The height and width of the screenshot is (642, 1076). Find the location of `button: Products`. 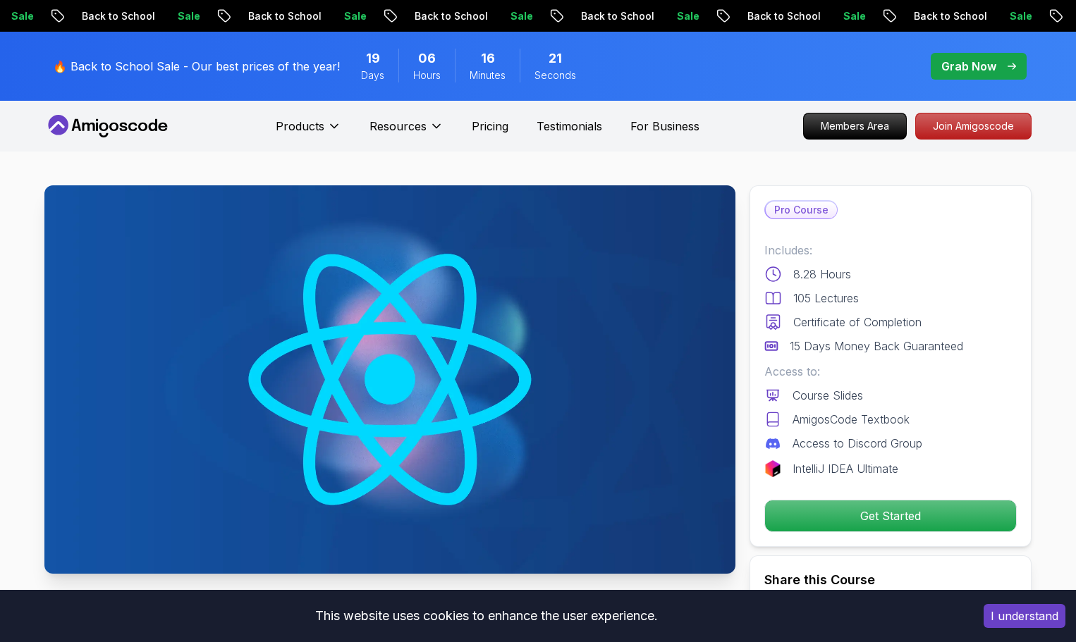

button: Products is located at coordinates (308, 132).